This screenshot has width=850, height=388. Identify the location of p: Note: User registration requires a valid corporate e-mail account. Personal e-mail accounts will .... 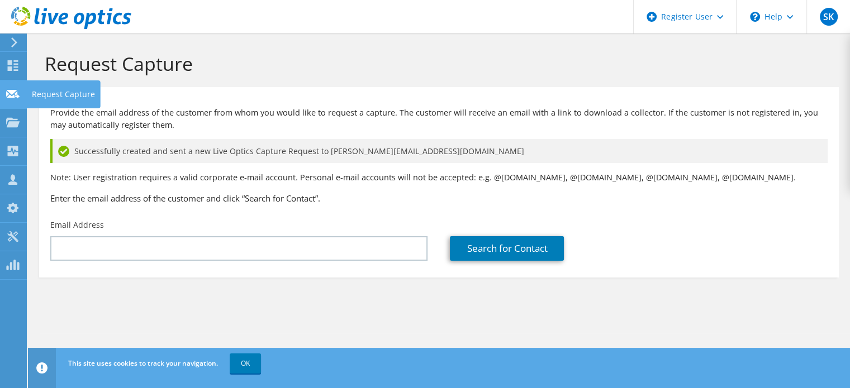
(439, 178).